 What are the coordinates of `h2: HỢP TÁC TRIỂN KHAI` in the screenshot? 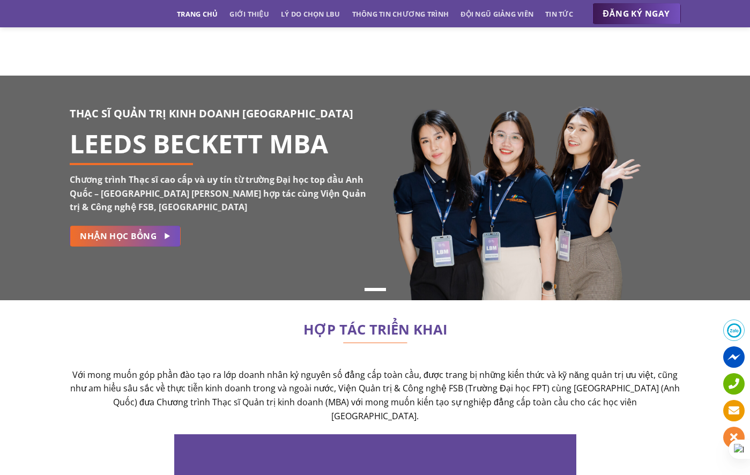 It's located at (375, 330).